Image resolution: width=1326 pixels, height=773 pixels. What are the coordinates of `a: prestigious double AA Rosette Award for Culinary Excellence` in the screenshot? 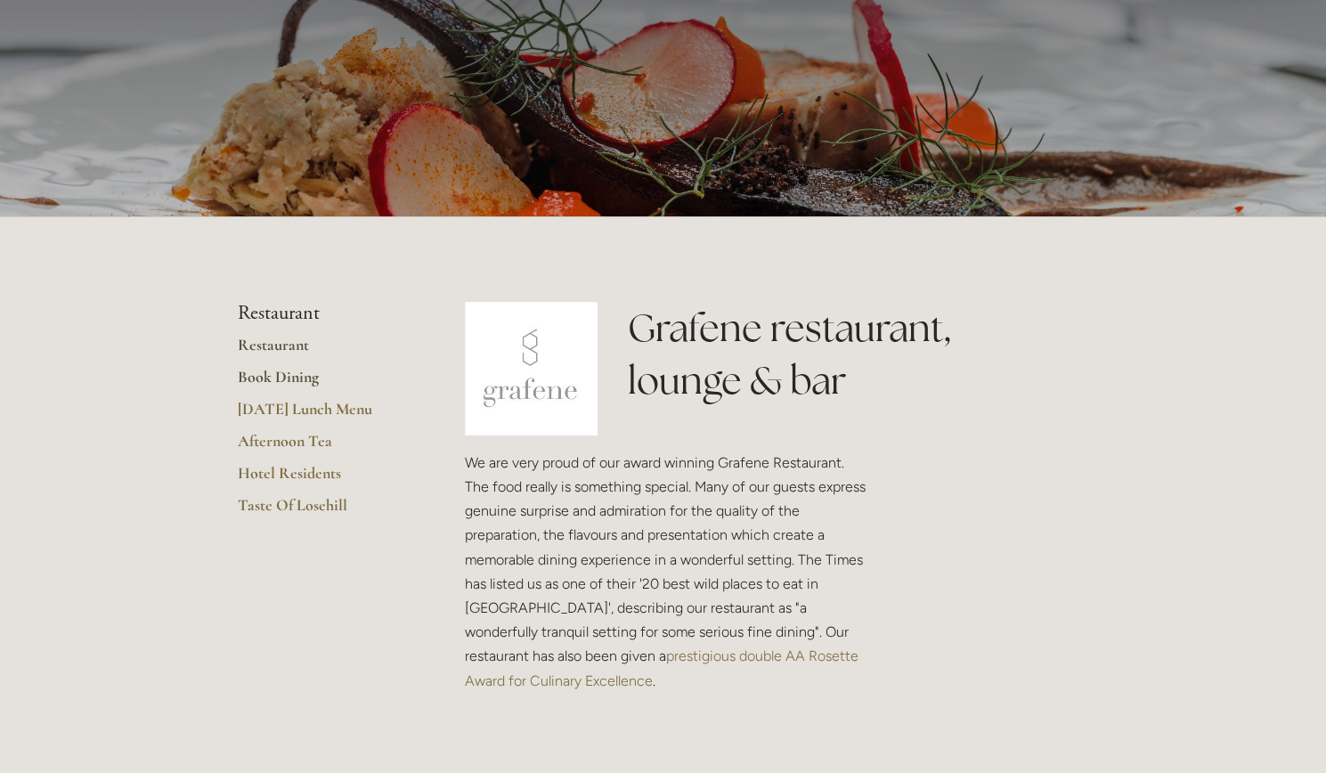 It's located at (664, 668).